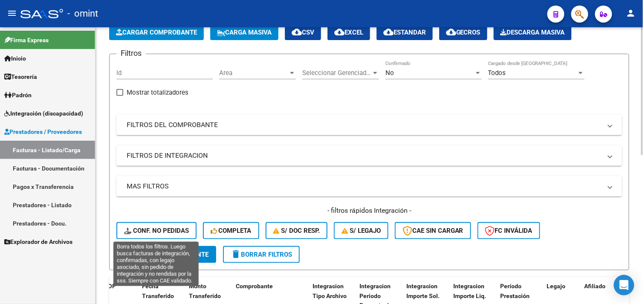 This screenshot has width=643, height=304. I want to click on mat-expansion-panel-header: MAS FILTROS, so click(370, 186).